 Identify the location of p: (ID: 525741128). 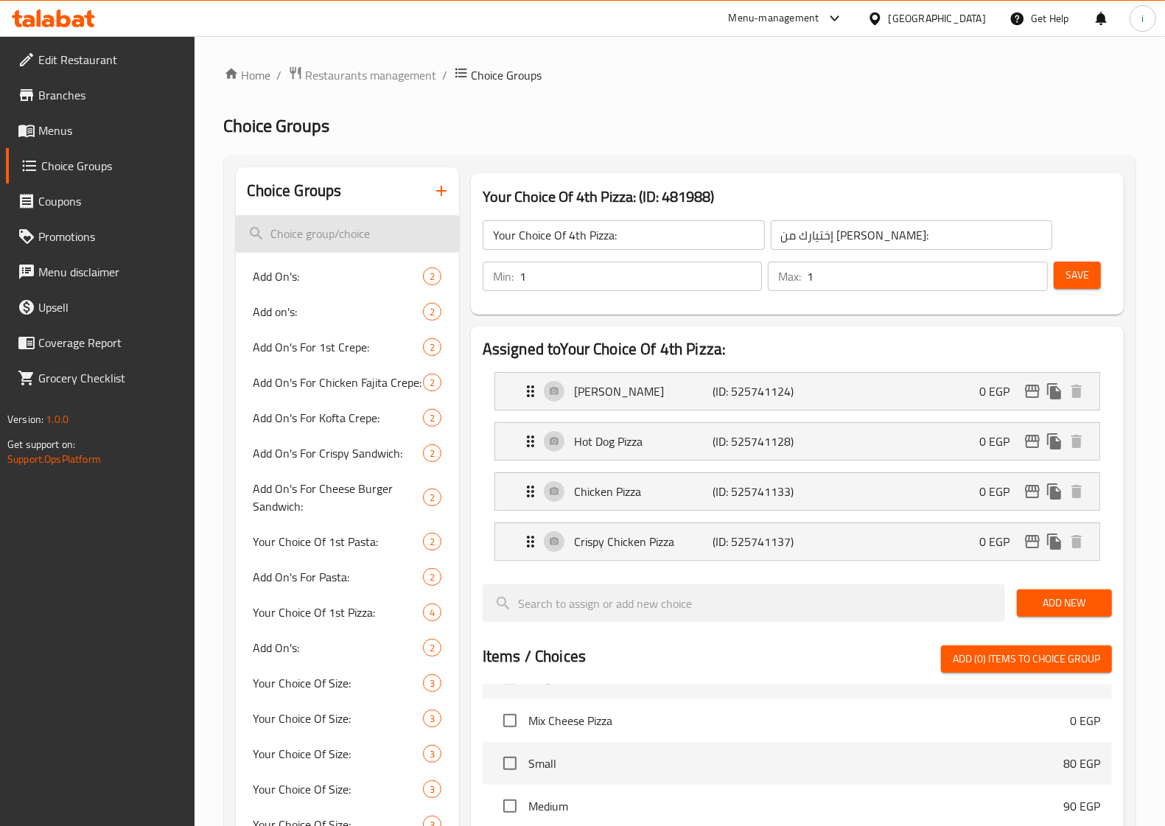
(760, 441).